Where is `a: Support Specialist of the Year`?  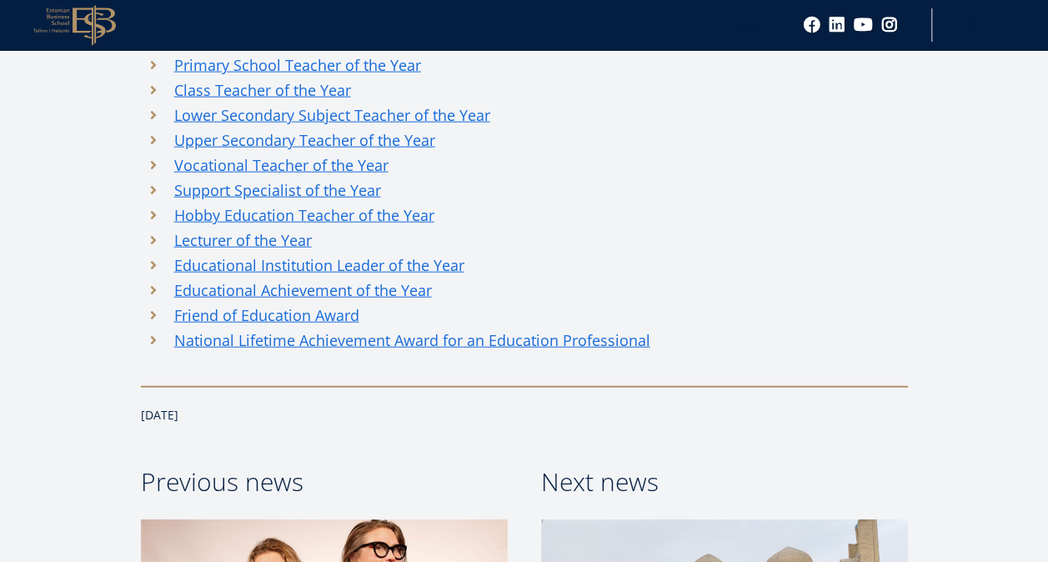 a: Support Specialist of the Year is located at coordinates (278, 190).